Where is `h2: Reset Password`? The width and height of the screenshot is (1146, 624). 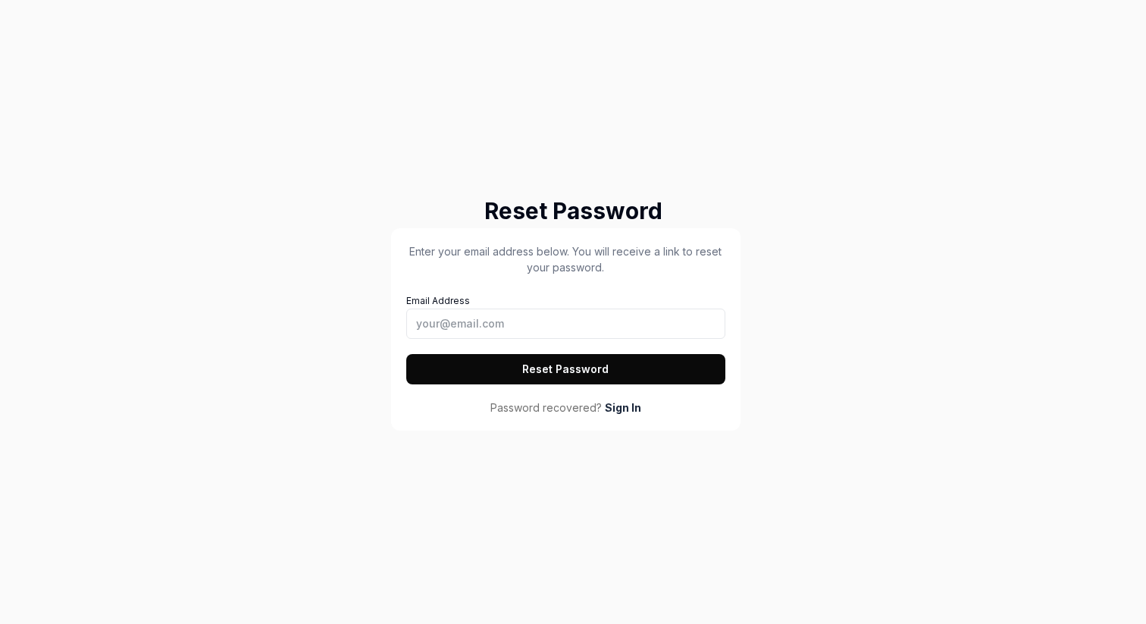 h2: Reset Password is located at coordinates (573, 211).